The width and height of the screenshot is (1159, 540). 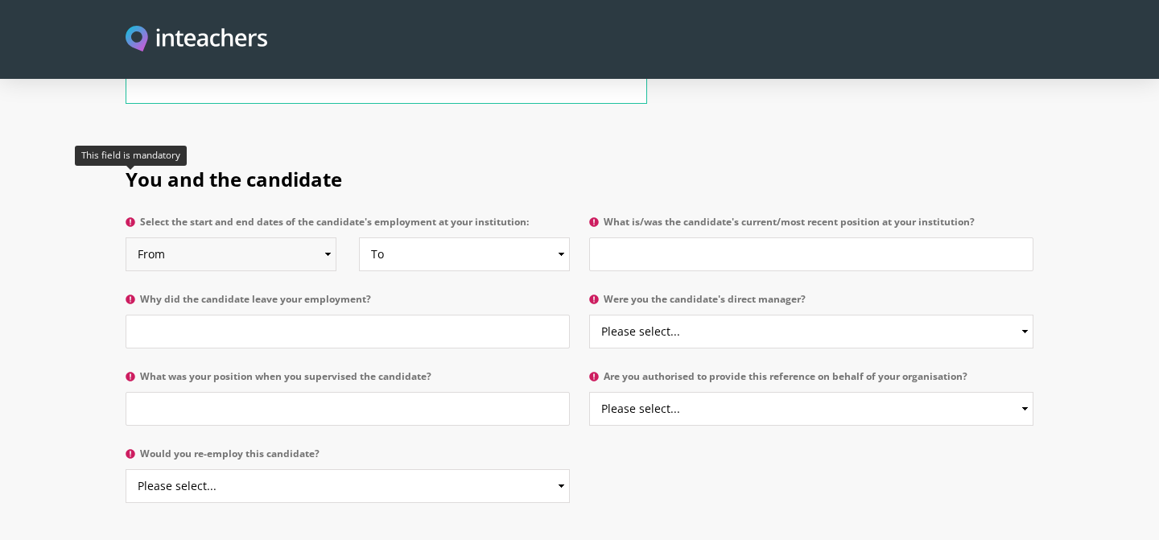 I want to click on label: Select the start and end dates of the candidate's employment at your institution:, so click(x=348, y=227).